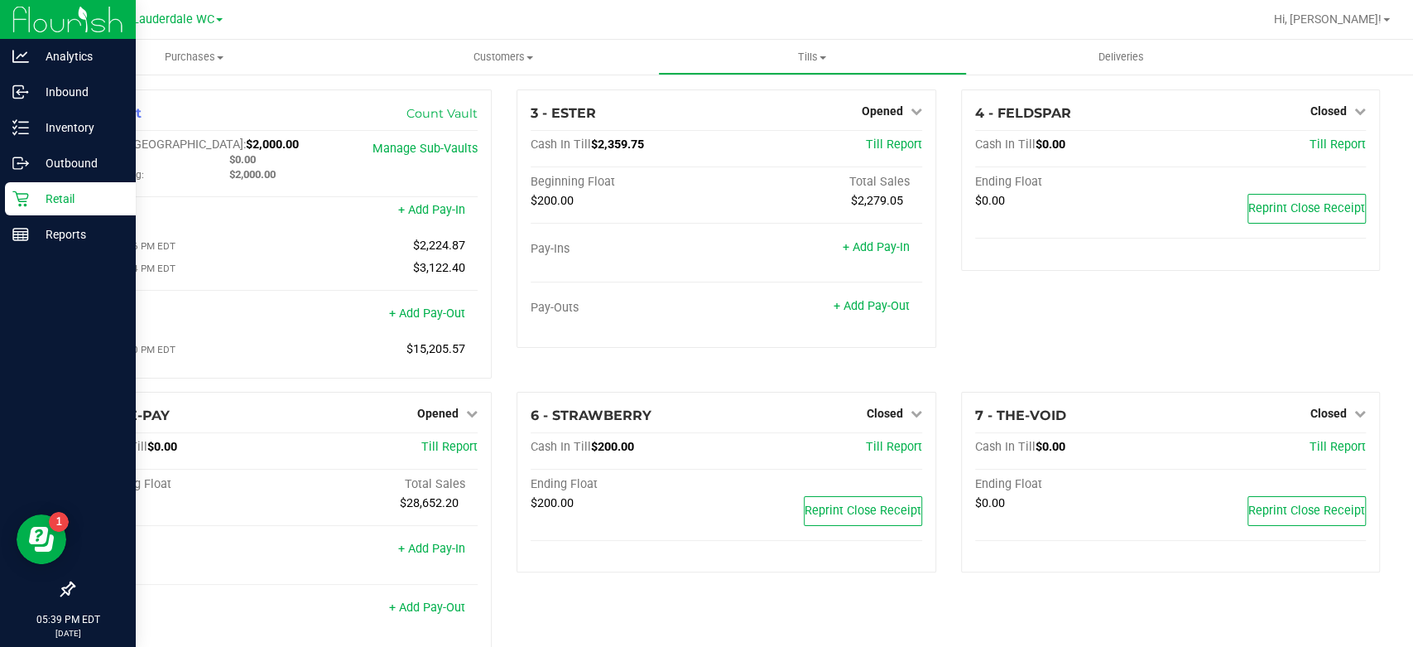 Image resolution: width=1413 pixels, height=647 pixels. I want to click on a: Count Vault, so click(442, 113).